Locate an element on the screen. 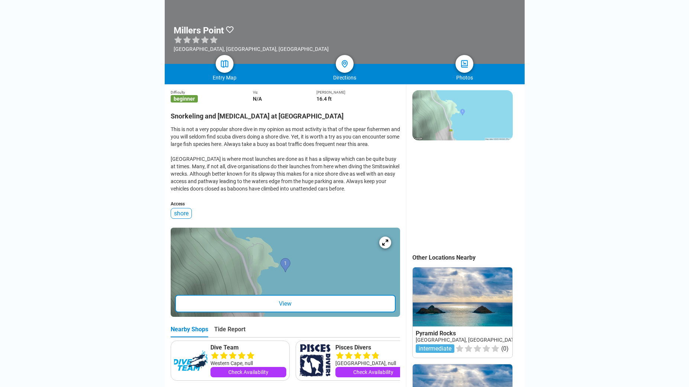 The height and width of the screenshot is (387, 689). img: staticmap is located at coordinates (462, 115).